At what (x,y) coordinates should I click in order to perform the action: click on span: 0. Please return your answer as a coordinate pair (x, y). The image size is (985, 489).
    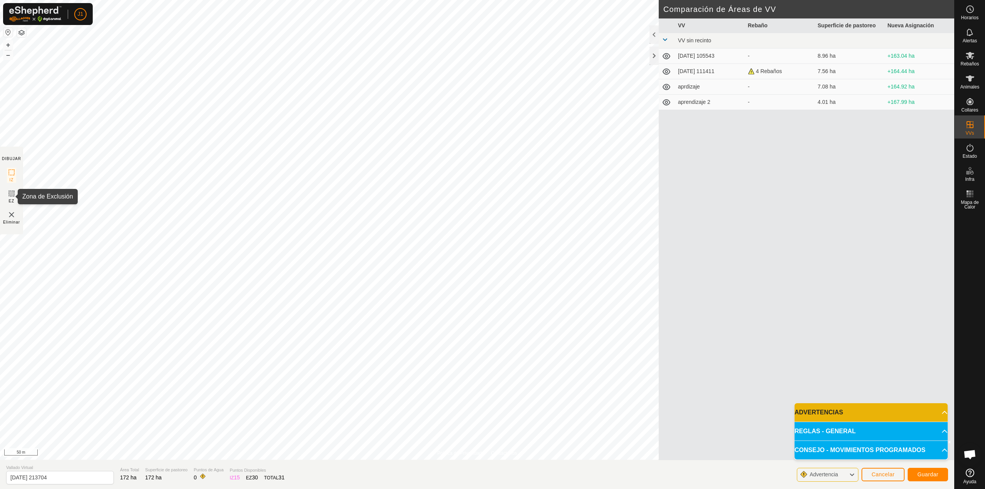
    Looking at the image, I should click on (195, 477).